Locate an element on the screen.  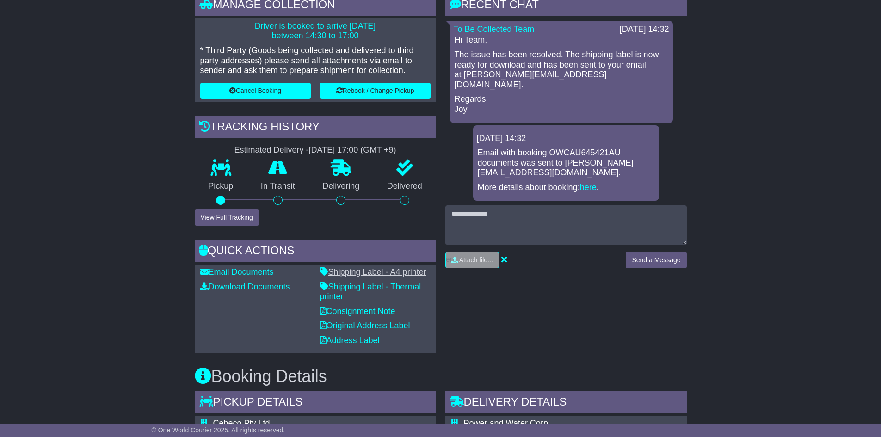
p: Delivering is located at coordinates (341, 186).